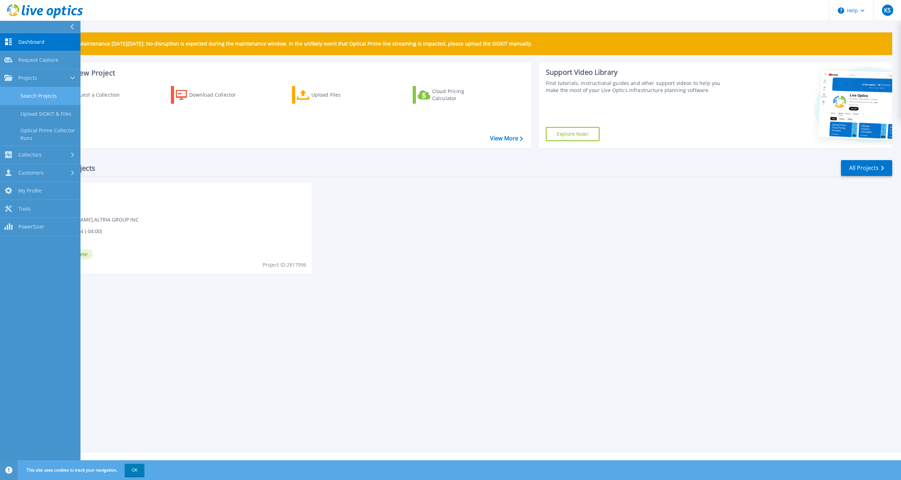 The width and height of the screenshot is (901, 480). What do you see at coordinates (82, 471) in the screenshot?
I see `span: This site uses cookies to track your navigation.` at bounding box center [82, 471].